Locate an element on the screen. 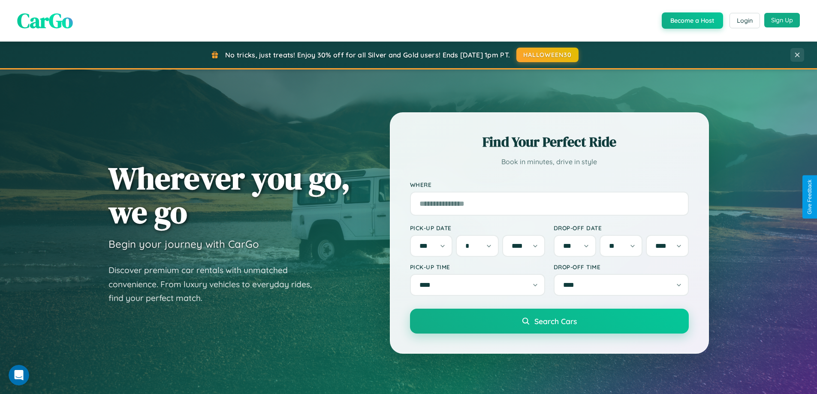 The height and width of the screenshot is (394, 817). button: Search Cars is located at coordinates (550, 321).